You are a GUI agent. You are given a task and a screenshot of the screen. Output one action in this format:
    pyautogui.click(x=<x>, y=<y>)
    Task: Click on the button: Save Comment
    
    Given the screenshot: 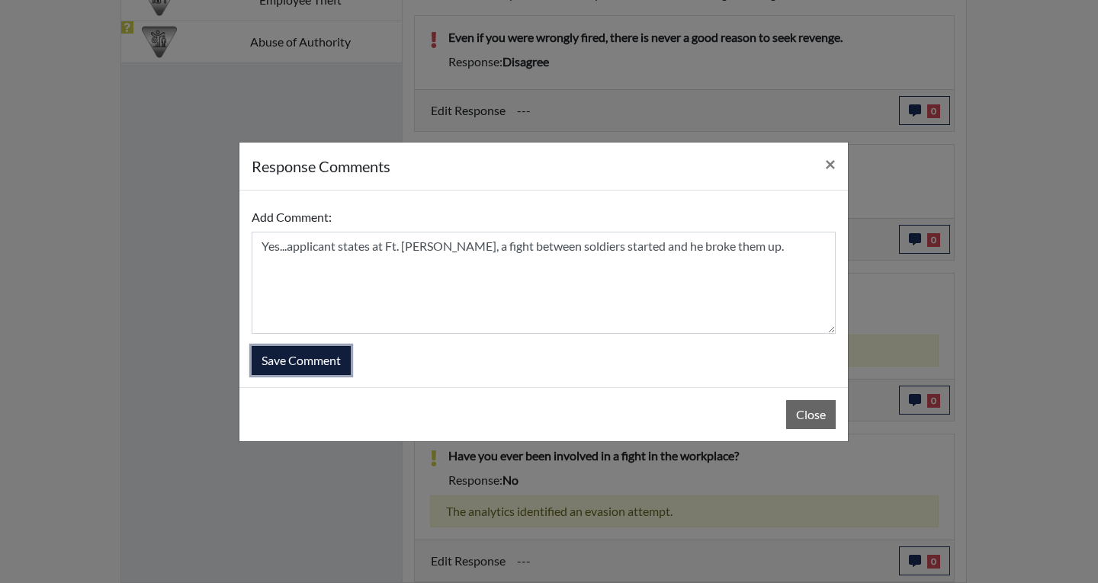 What is the action you would take?
    pyautogui.click(x=301, y=361)
    